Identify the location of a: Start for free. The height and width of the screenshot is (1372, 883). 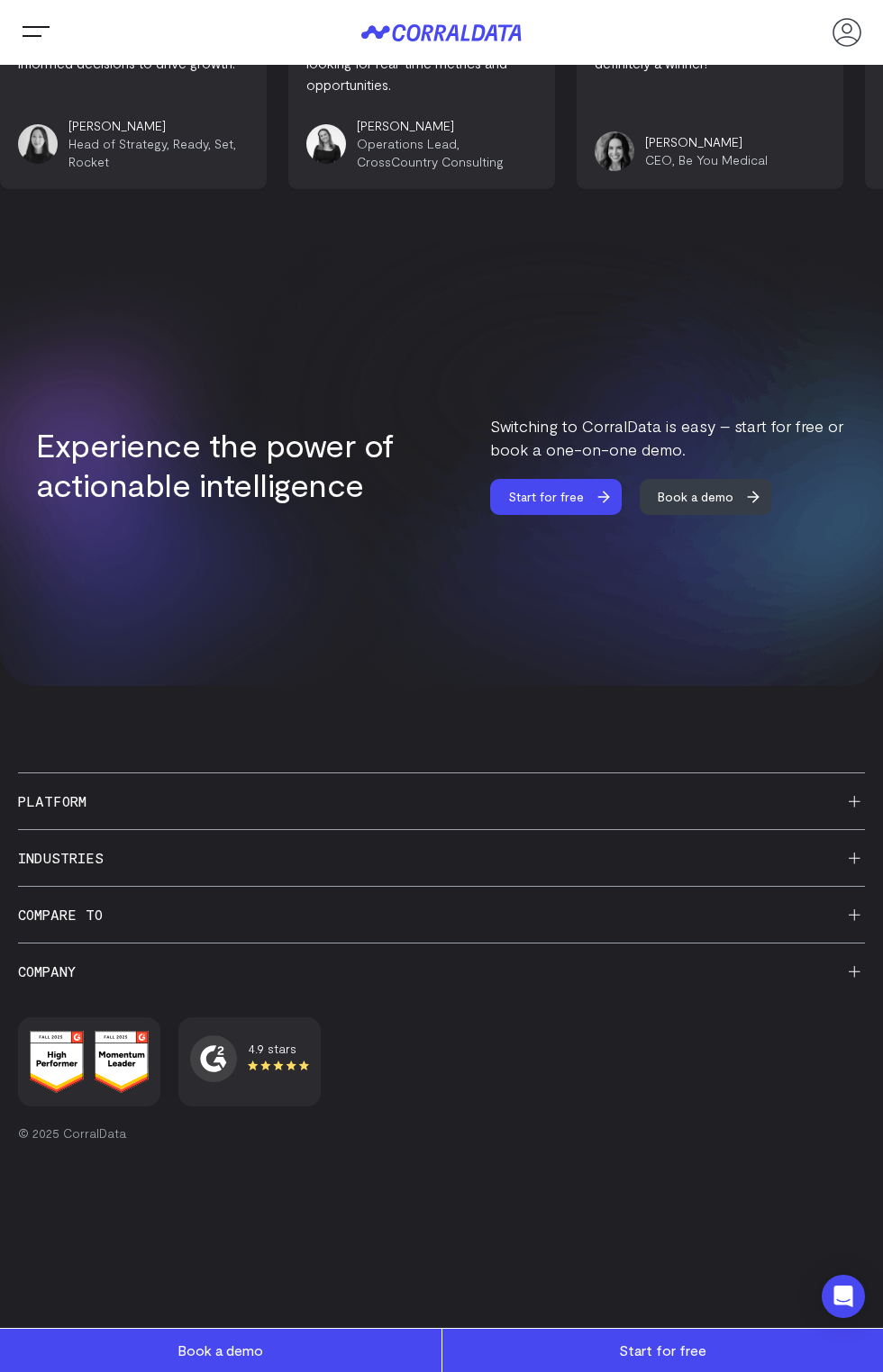
(563, 497).